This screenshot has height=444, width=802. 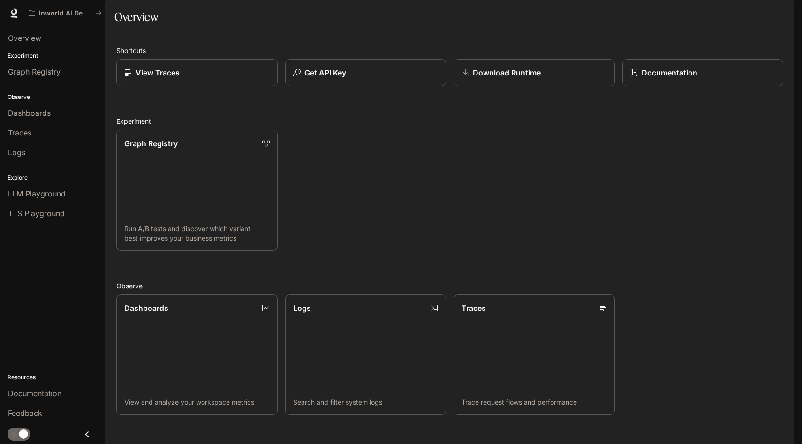 I want to click on p: Documentation, so click(x=670, y=73).